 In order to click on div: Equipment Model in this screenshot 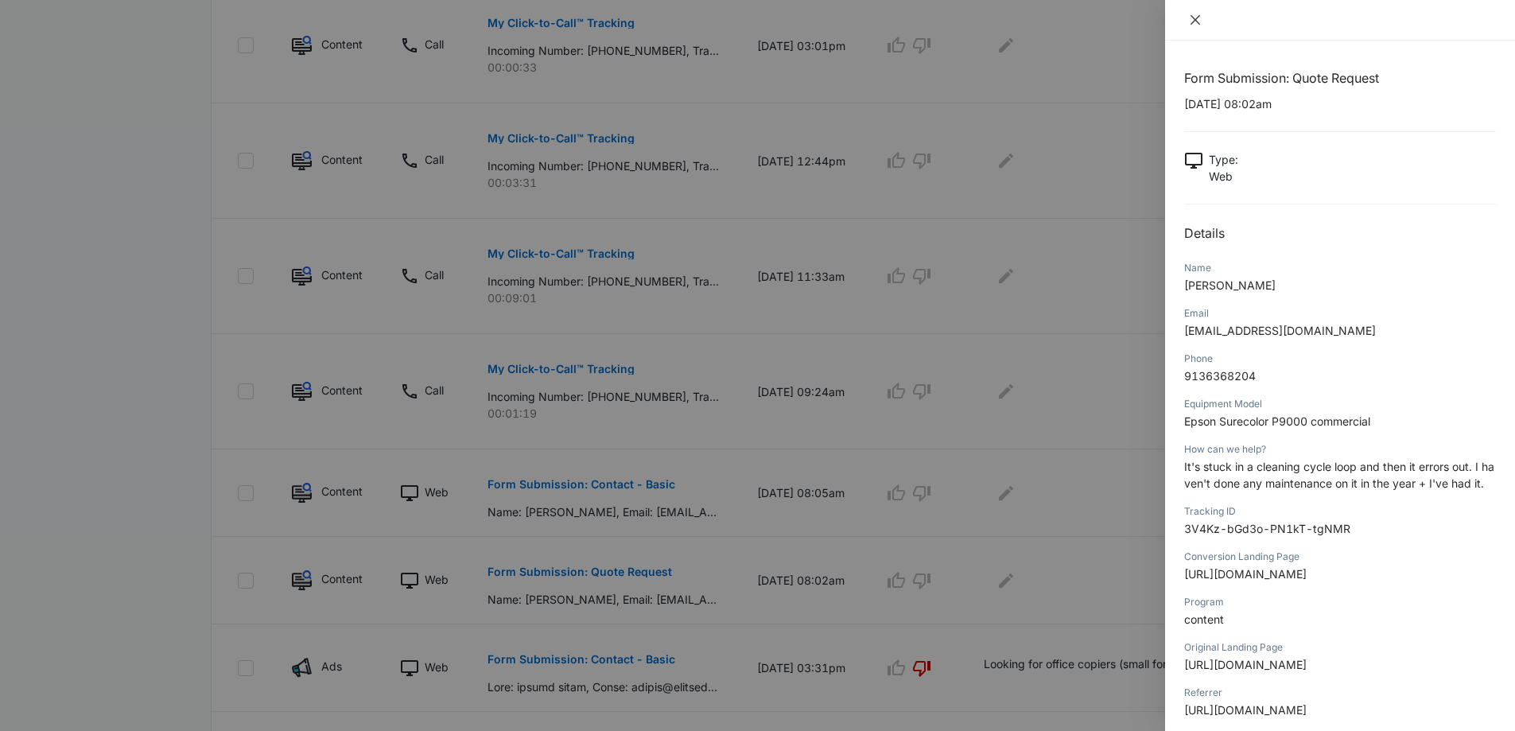, I will do `click(1340, 404)`.